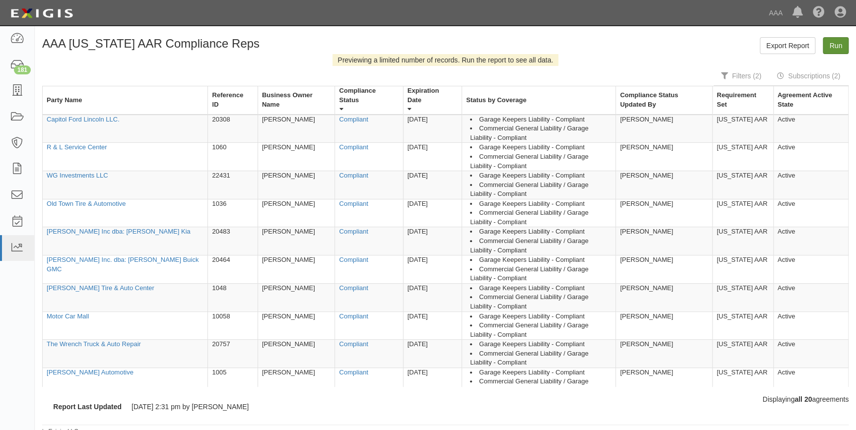 The height and width of the screenshot is (430, 856). Describe the element at coordinates (808, 76) in the screenshot. I see `a: Subscriptions (2)` at that location.